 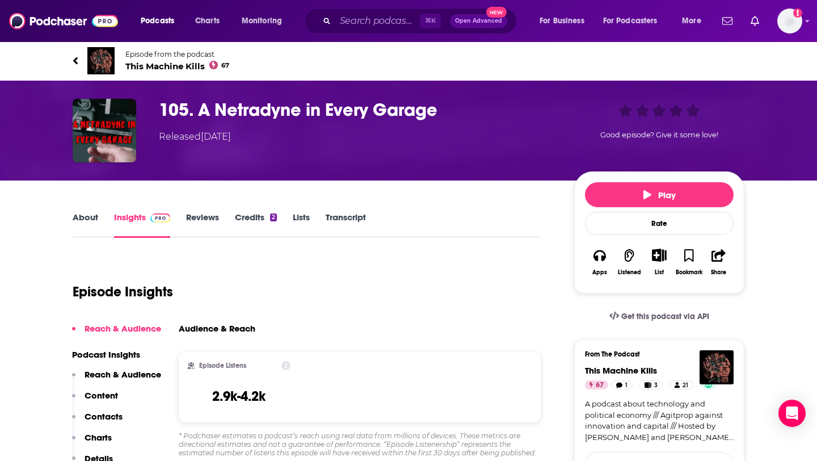 I want to click on span: Podcasts, so click(x=157, y=21).